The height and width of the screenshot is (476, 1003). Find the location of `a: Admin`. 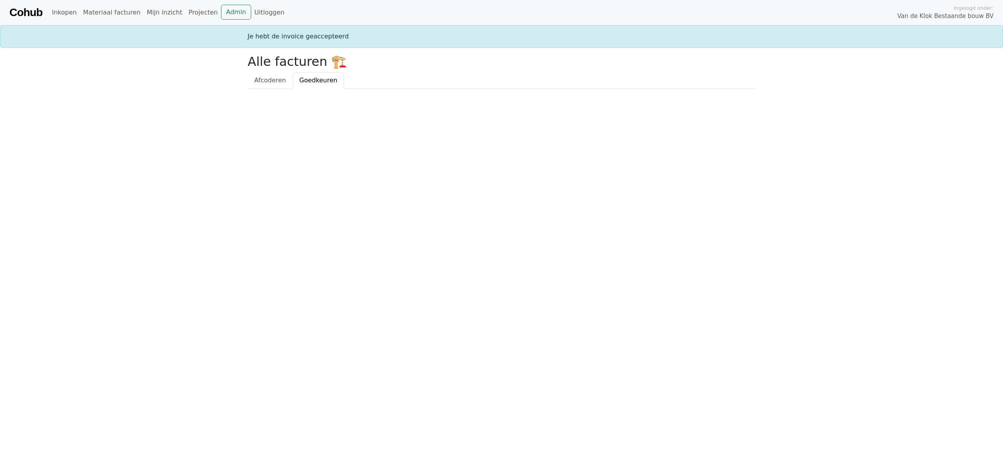

a: Admin is located at coordinates (236, 12).